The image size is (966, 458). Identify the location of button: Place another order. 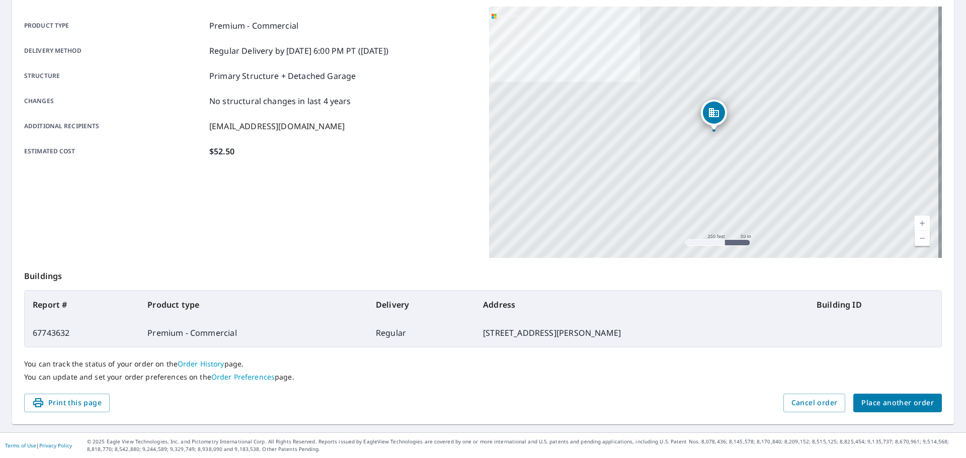
(897, 403).